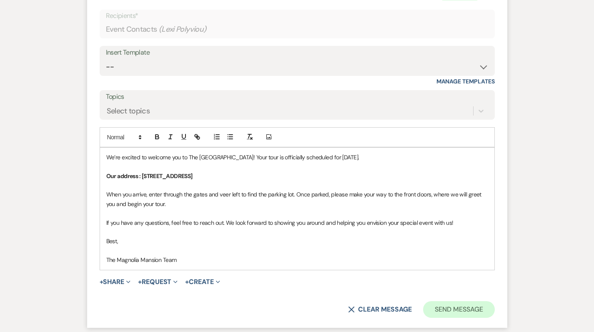  What do you see at coordinates (459, 309) in the screenshot?
I see `button: Send Message` at bounding box center [459, 309].